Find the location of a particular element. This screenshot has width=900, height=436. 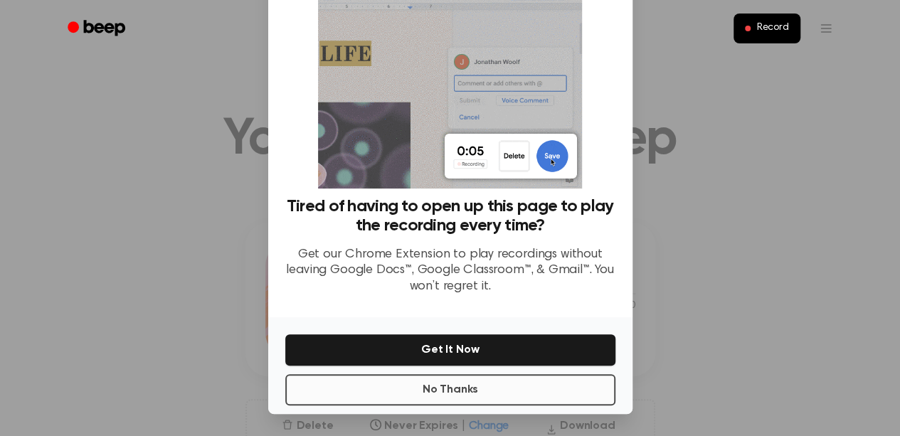

p: Get our Chrome Extension to play recordings without leaving Google Docs™, Google Classroom™, & Gm... is located at coordinates (450, 271).